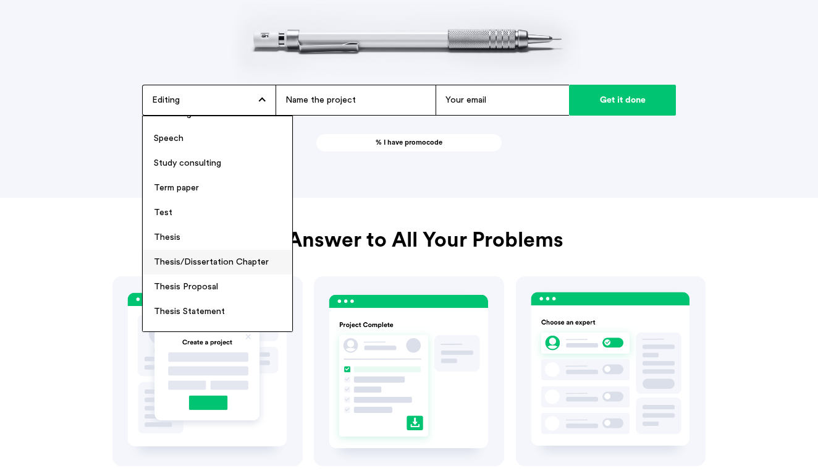 The width and height of the screenshot is (818, 476). What do you see at coordinates (217, 311) in the screenshot?
I see `li: Thesis Statement` at bounding box center [217, 311].